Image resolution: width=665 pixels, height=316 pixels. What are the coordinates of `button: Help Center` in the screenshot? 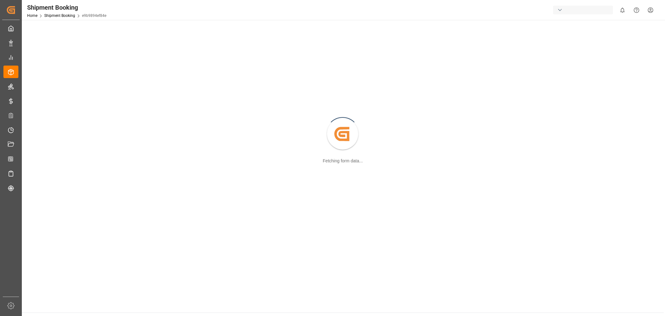 It's located at (636, 10).